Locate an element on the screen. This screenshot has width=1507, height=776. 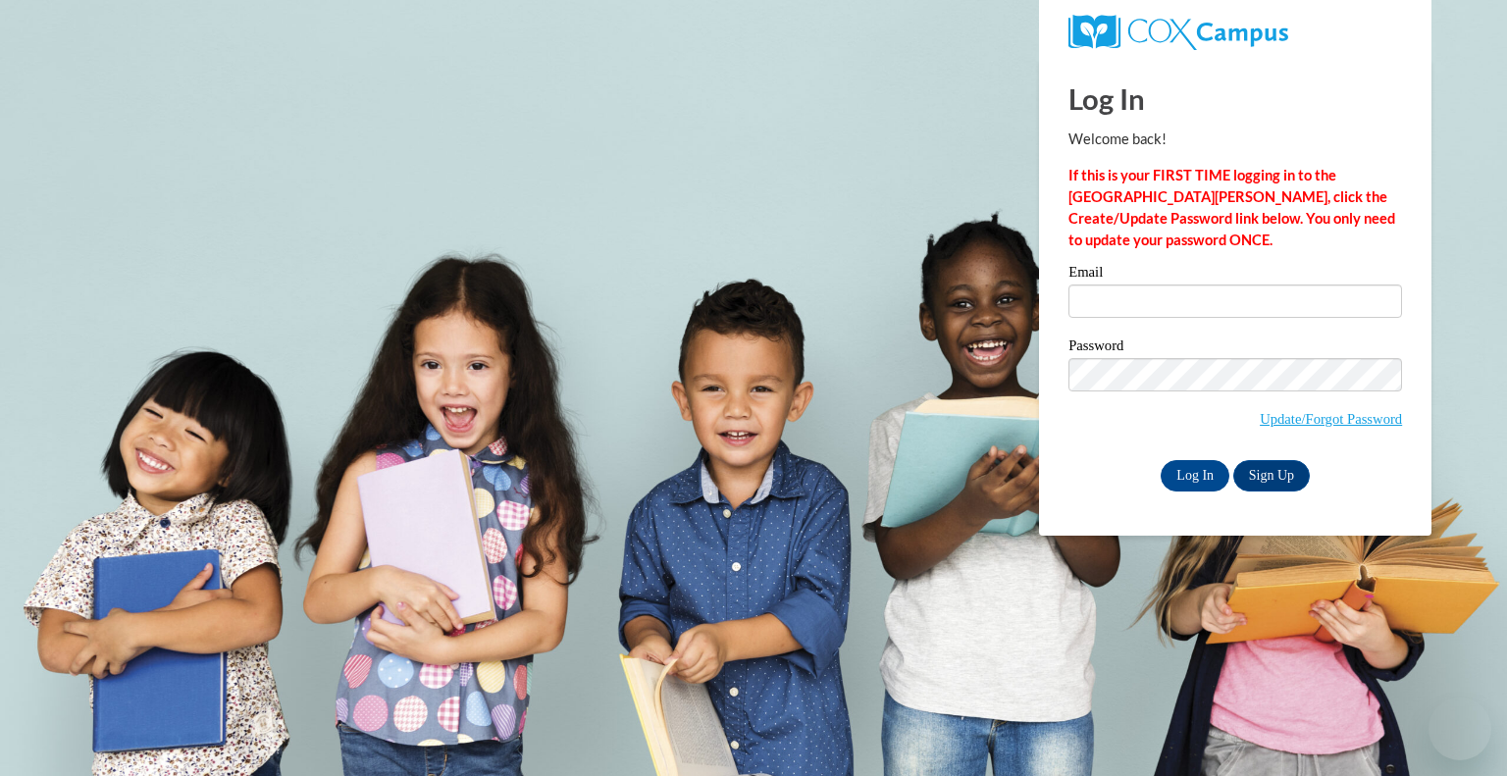
a: COX Campus is located at coordinates (1235, 32).